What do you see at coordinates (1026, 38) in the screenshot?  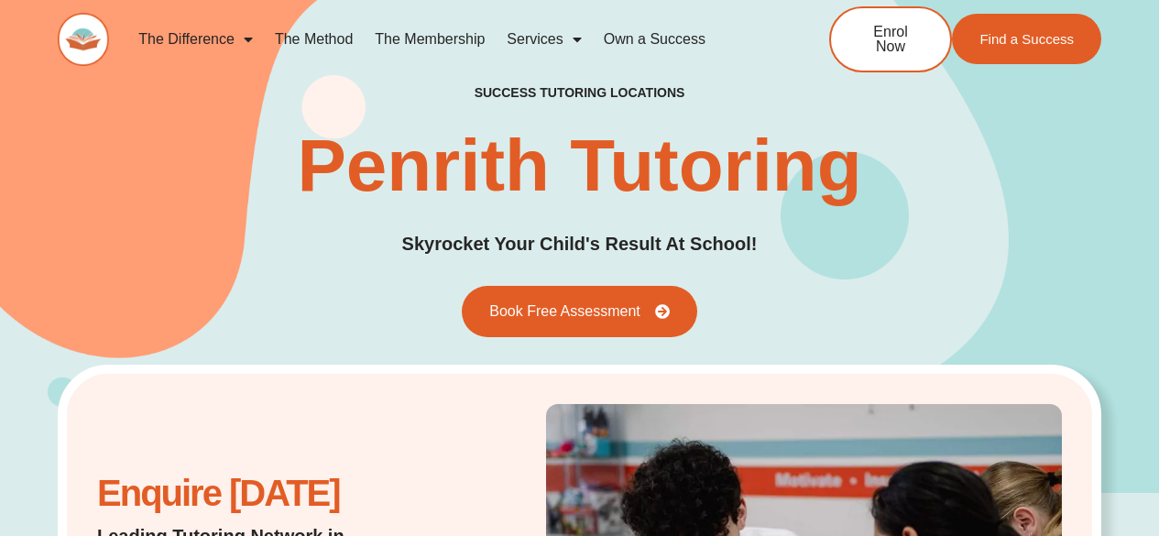 I see `a: Find a Success` at bounding box center [1026, 38].